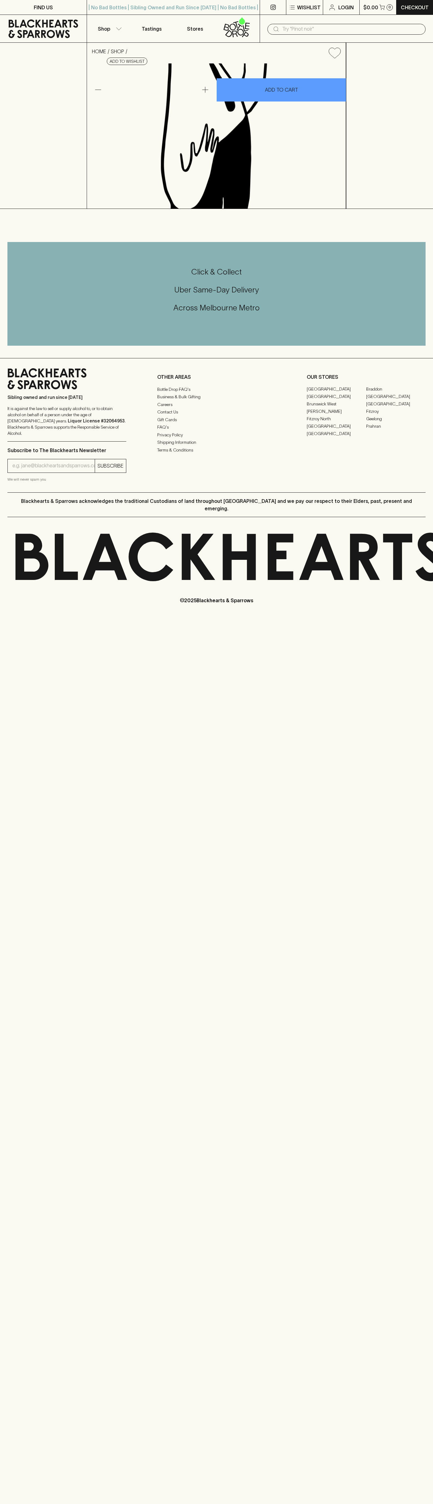 This screenshot has height=1504, width=433. Describe the element at coordinates (336, 419) in the screenshot. I see `a: Fitzroy North` at that location.